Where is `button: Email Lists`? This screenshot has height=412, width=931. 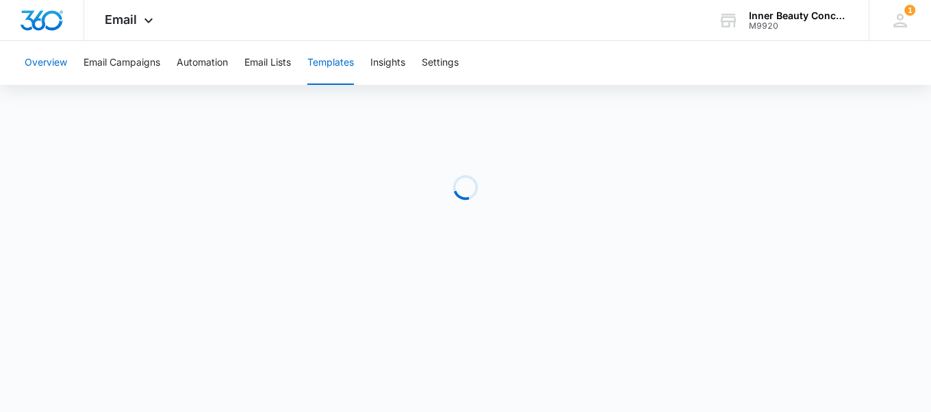 button: Email Lists is located at coordinates (268, 63).